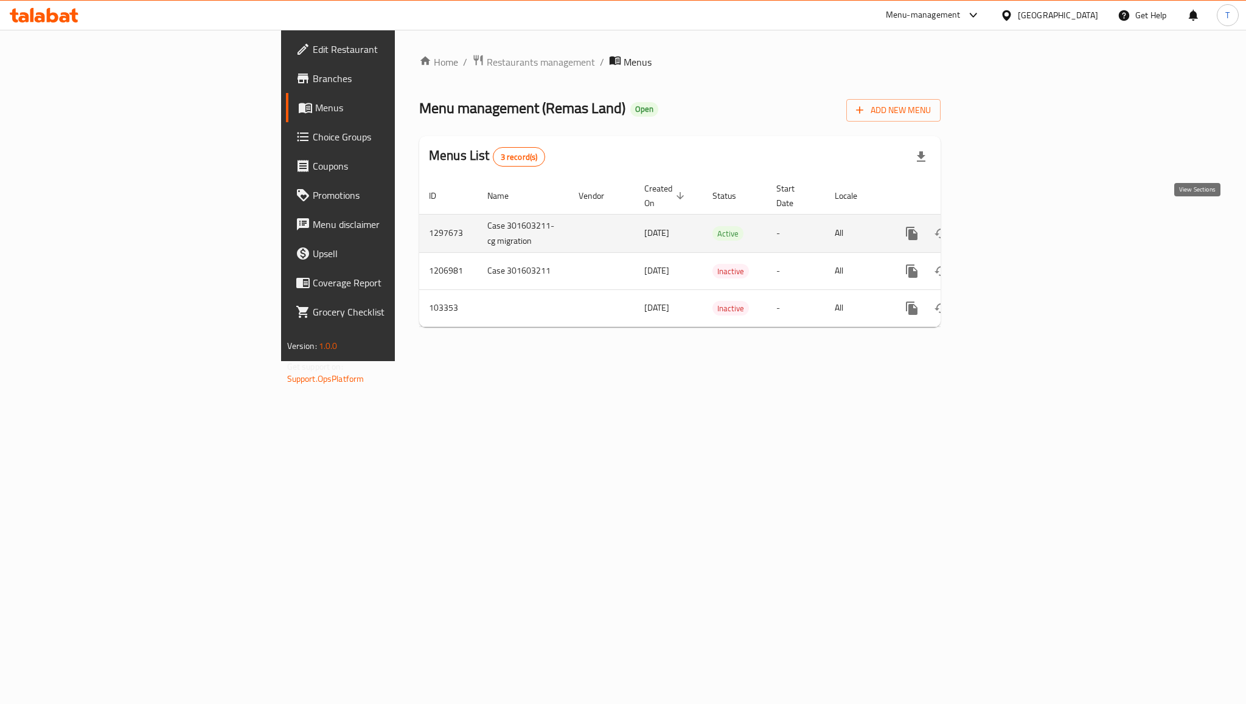 This screenshot has height=704, width=1246. Describe the element at coordinates (388, 108) in the screenshot. I see `a: Menus` at that location.